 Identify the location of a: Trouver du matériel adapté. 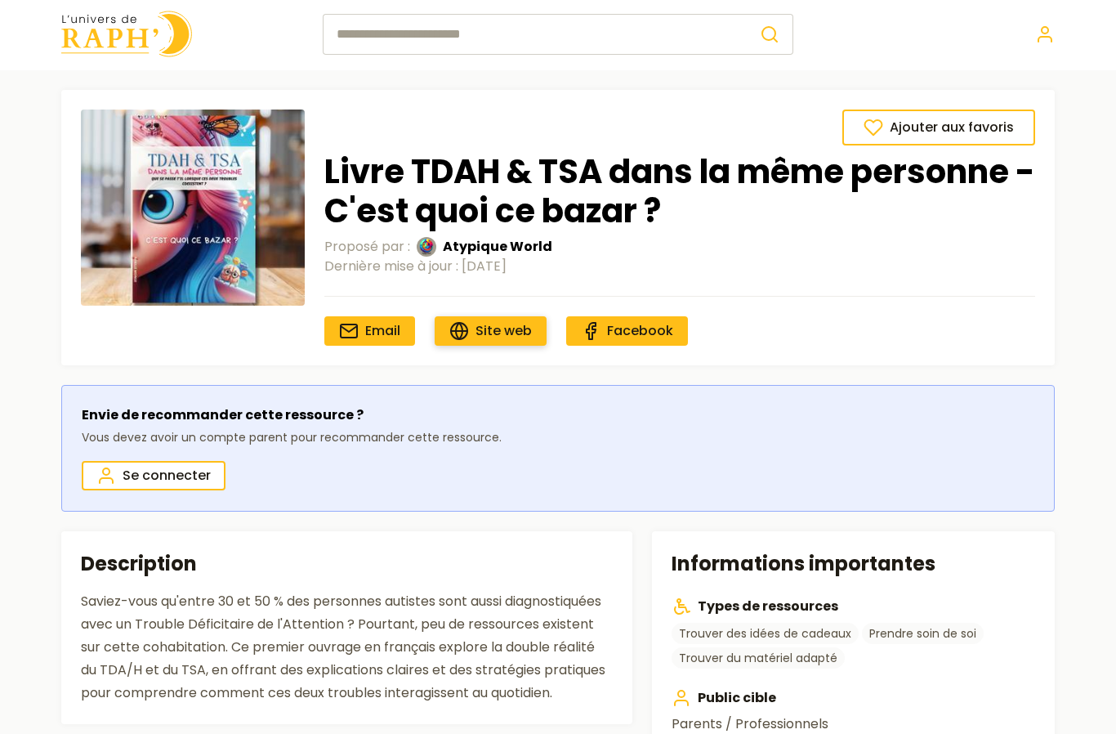
(758, 658).